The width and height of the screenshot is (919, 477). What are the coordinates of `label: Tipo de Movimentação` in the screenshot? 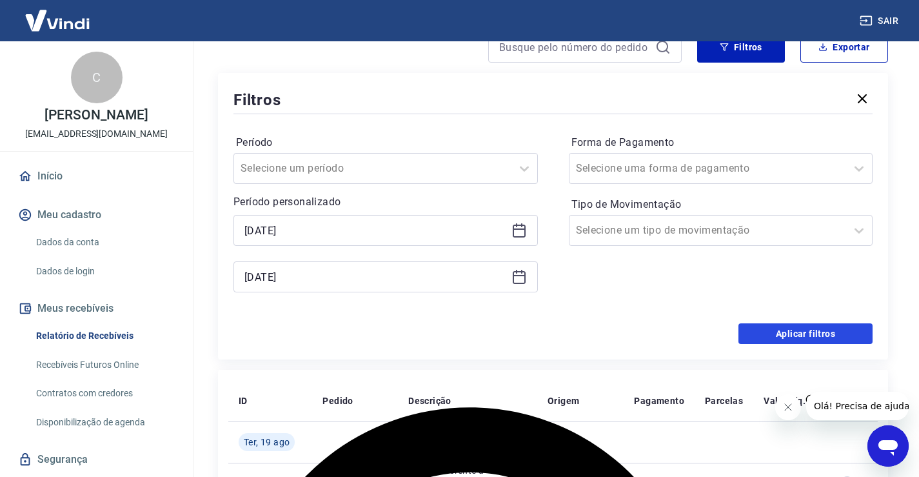 It's located at (721, 205).